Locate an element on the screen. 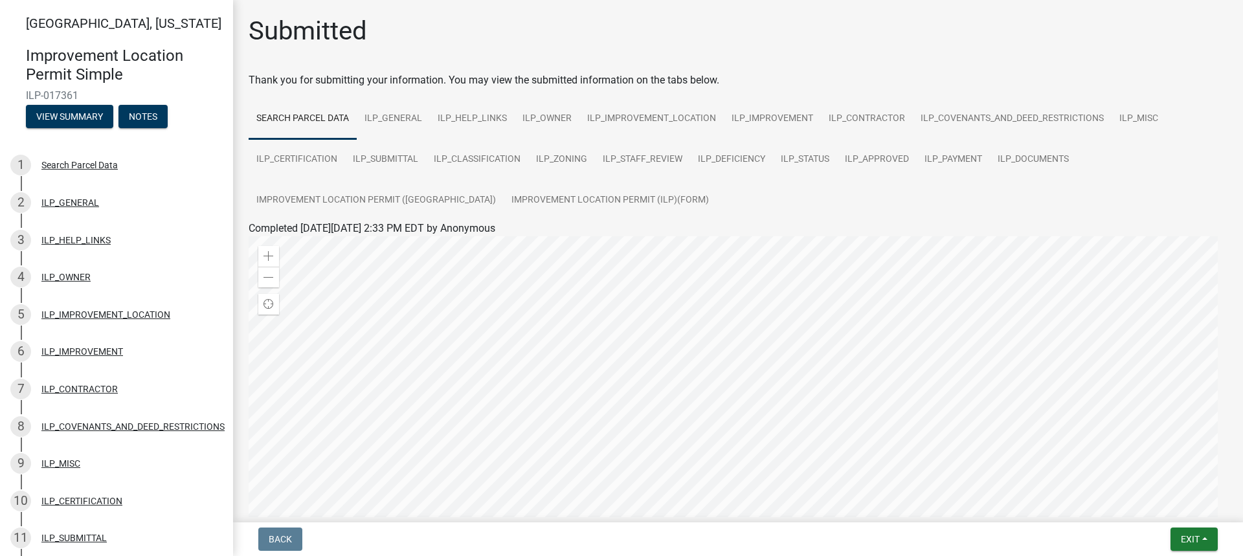 The image size is (1243, 556). a: ILP_CLASSIFICATION is located at coordinates (477, 160).